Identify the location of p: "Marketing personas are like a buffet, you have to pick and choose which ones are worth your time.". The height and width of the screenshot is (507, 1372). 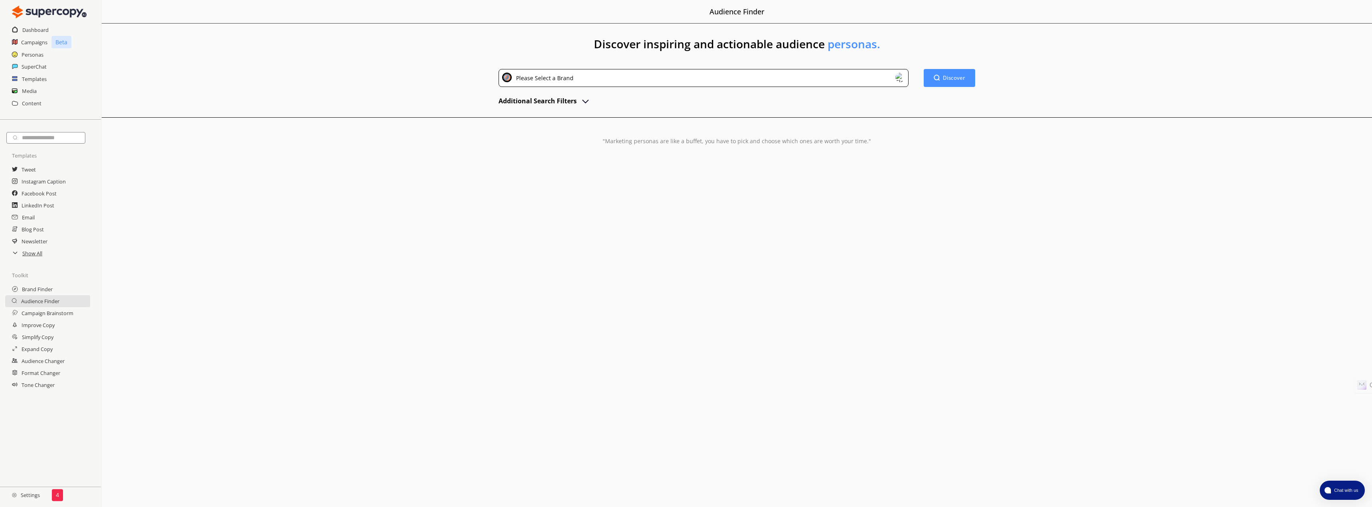
(737, 141).